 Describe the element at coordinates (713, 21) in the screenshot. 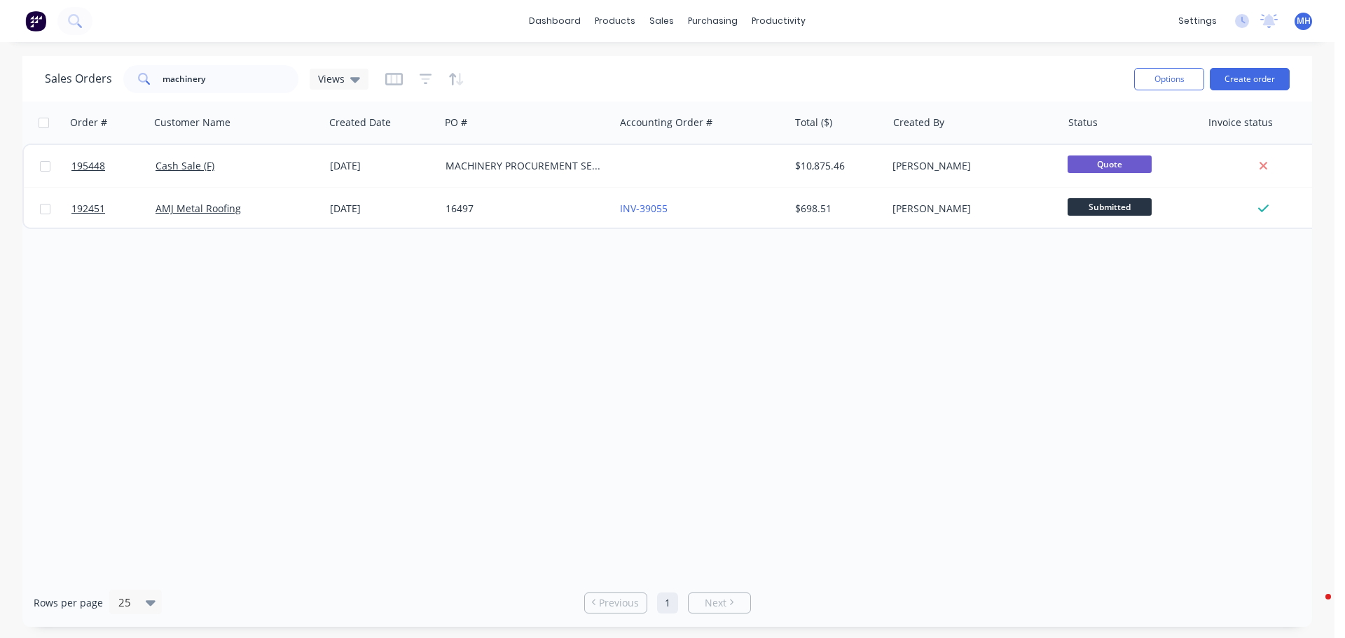

I see `div: purchasing` at that location.